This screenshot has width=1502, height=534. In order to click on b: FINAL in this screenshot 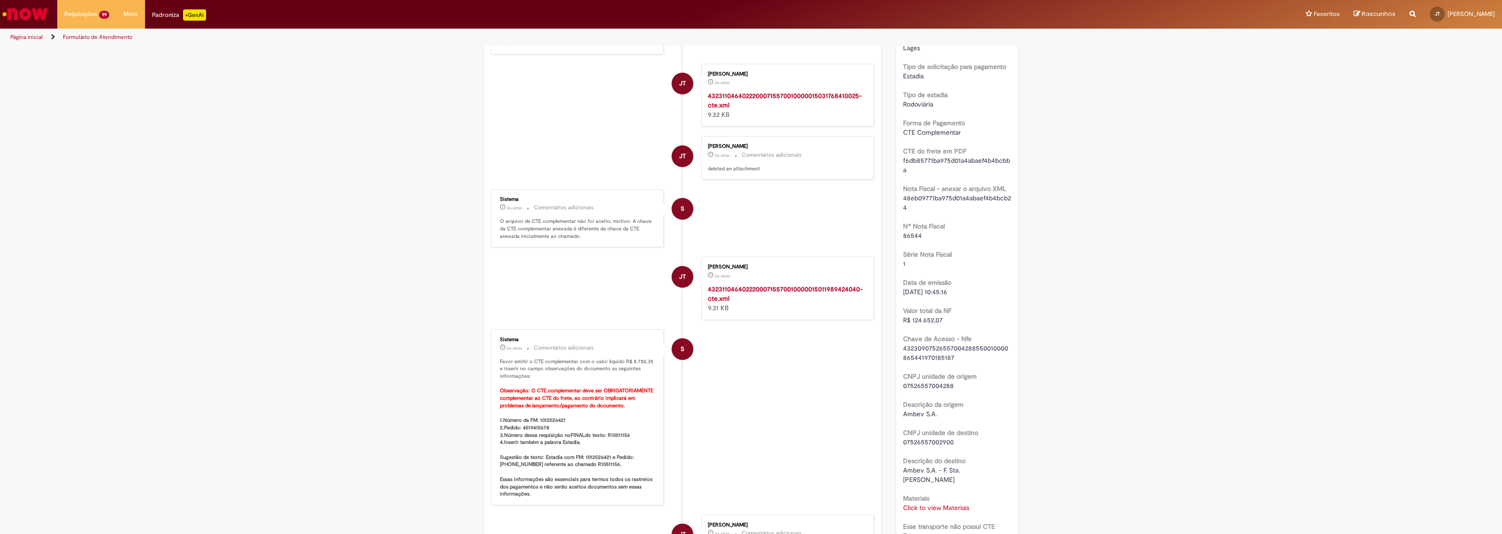, I will do `click(578, 435)`.